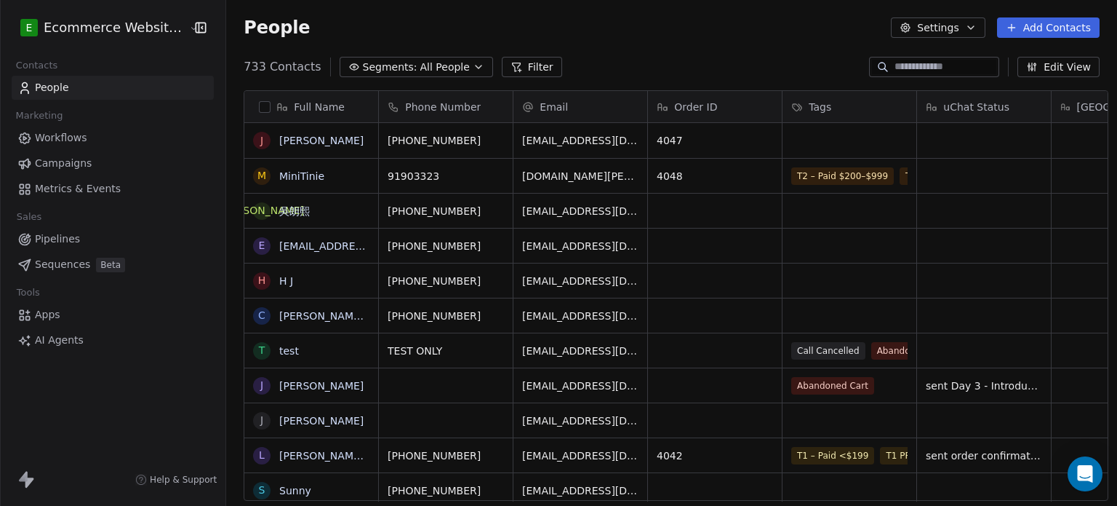 The width and height of the screenshot is (1117, 506). Describe the element at coordinates (1048, 28) in the screenshot. I see `button: Add Contacts` at that location.